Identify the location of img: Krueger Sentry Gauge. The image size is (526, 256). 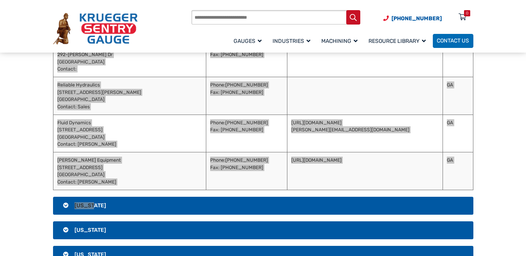
(95, 28).